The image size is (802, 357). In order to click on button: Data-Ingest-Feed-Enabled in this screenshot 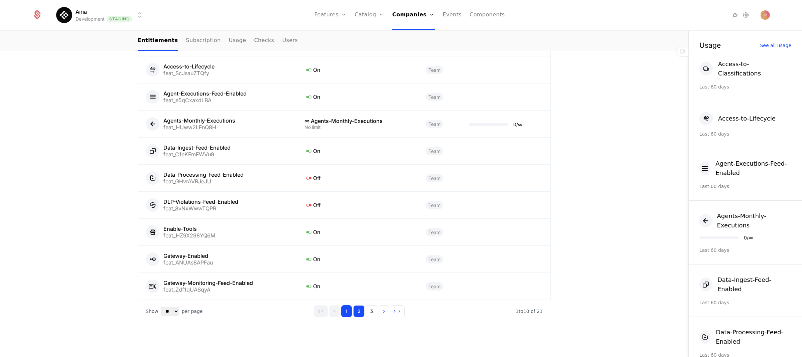, I will do `click(745, 285)`.